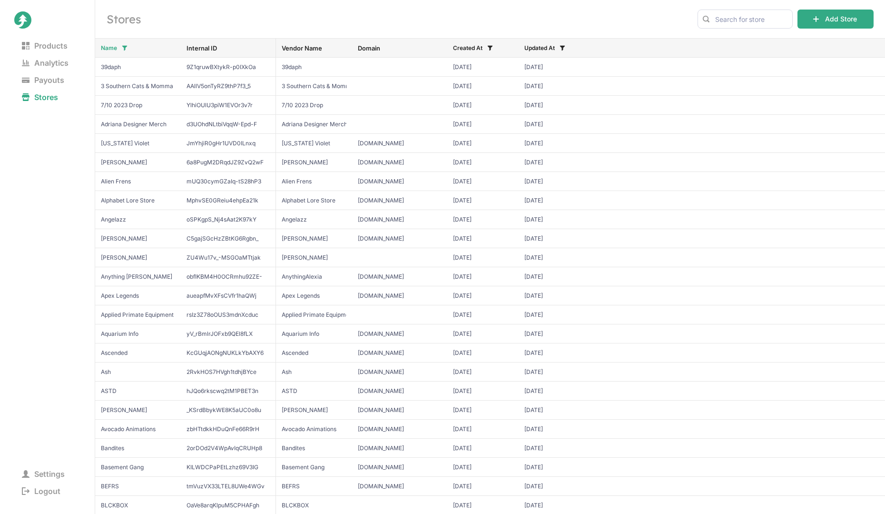  Describe the element at coordinates (228, 429) in the screenshot. I see `span: zbHTtdkkHDuQnFe66R9rH` at that location.